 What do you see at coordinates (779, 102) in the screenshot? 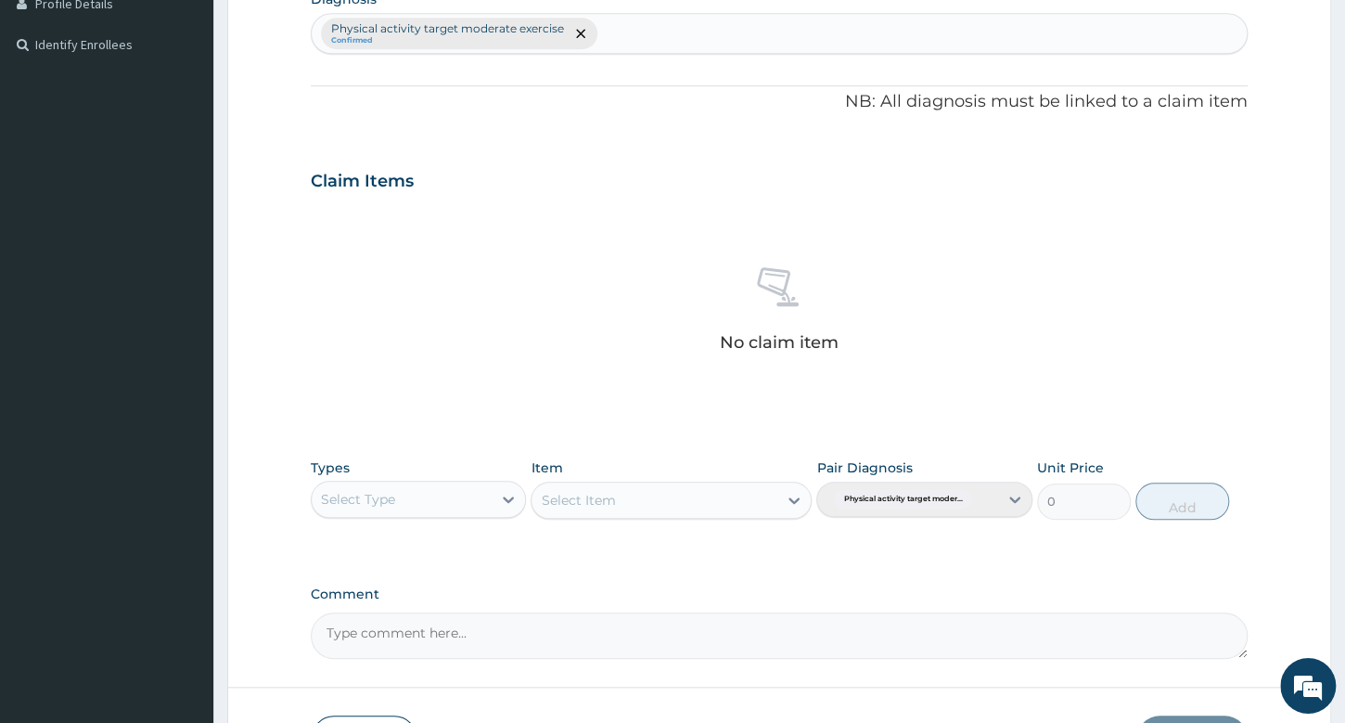
I see `p: NB: All diagnosis must be linked to a claim item` at bounding box center [779, 102].